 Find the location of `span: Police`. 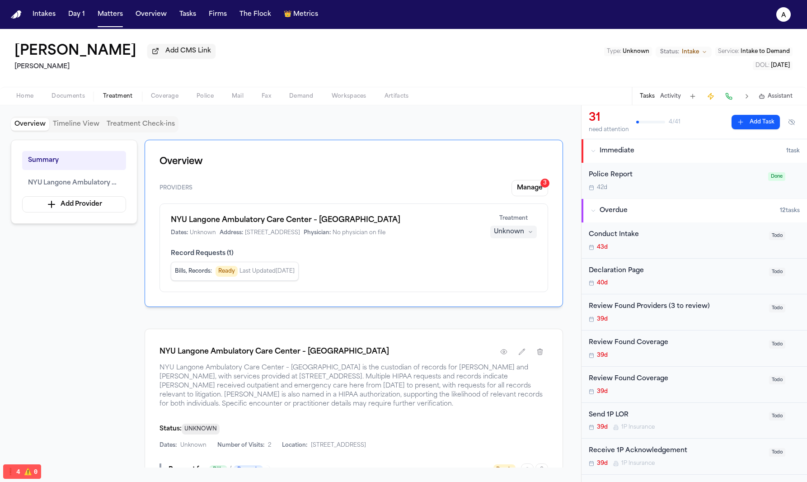

span: Police is located at coordinates (205, 96).